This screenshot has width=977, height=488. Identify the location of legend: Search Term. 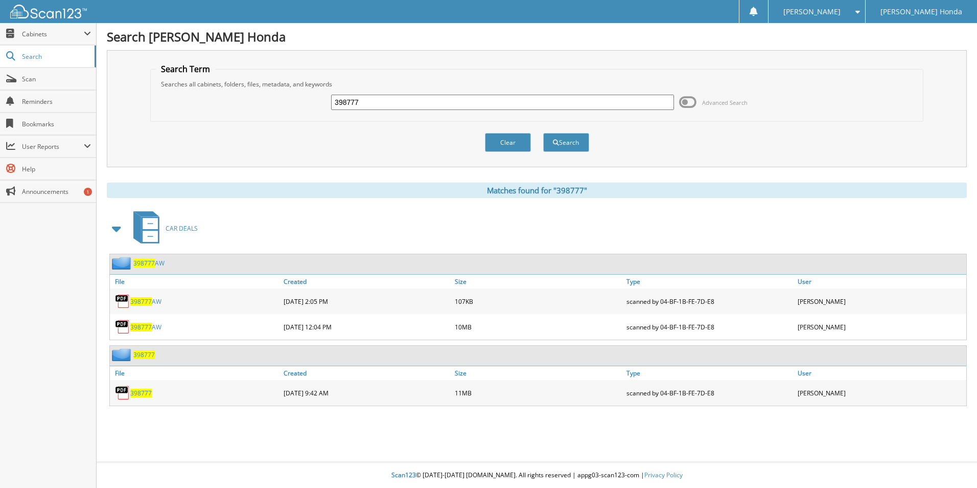
(186, 69).